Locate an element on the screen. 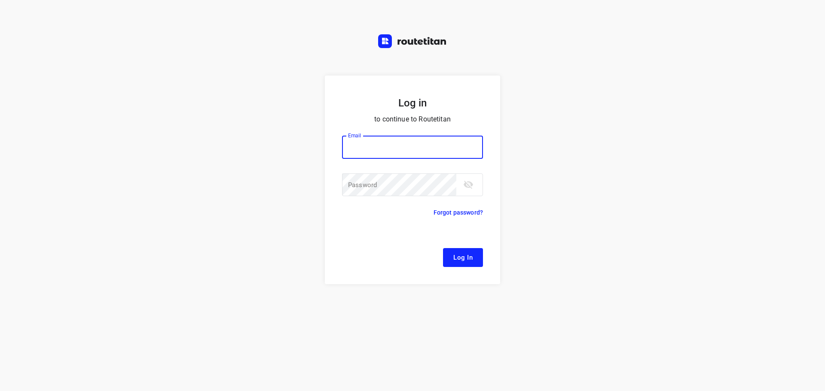  button: toggle password visibility is located at coordinates (468, 185).